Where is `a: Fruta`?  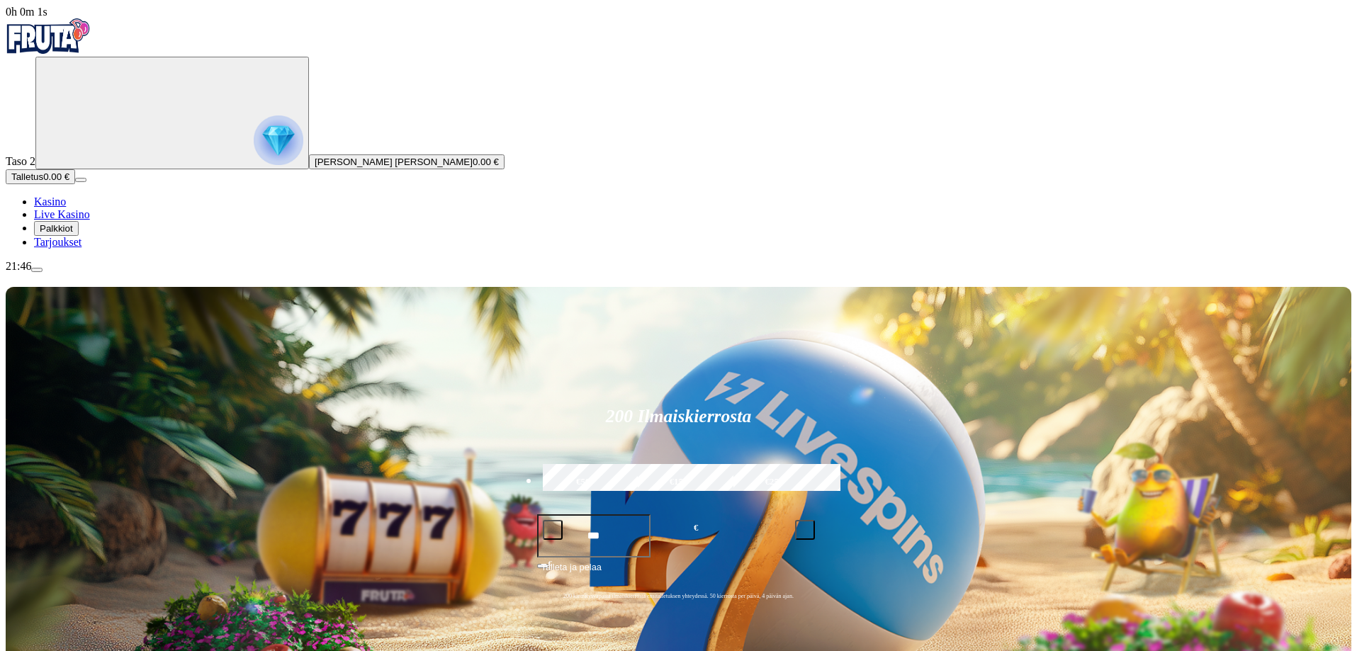 a: Fruta is located at coordinates (48, 50).